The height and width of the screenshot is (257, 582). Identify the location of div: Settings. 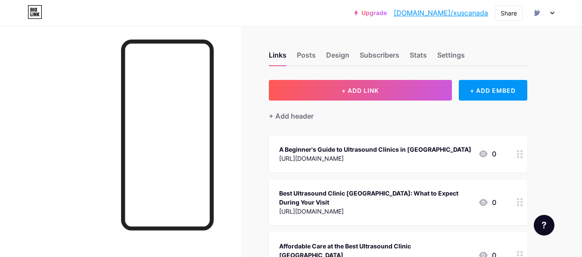
(451, 58).